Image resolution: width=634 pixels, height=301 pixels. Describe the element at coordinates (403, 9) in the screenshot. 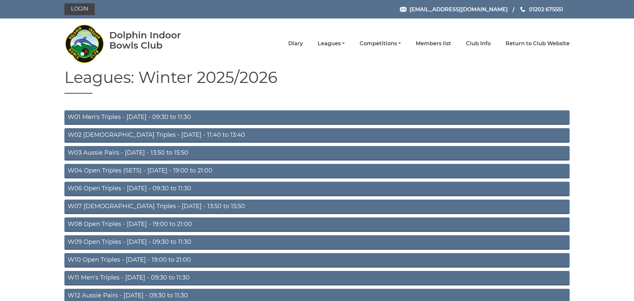

I see `img: Email` at that location.